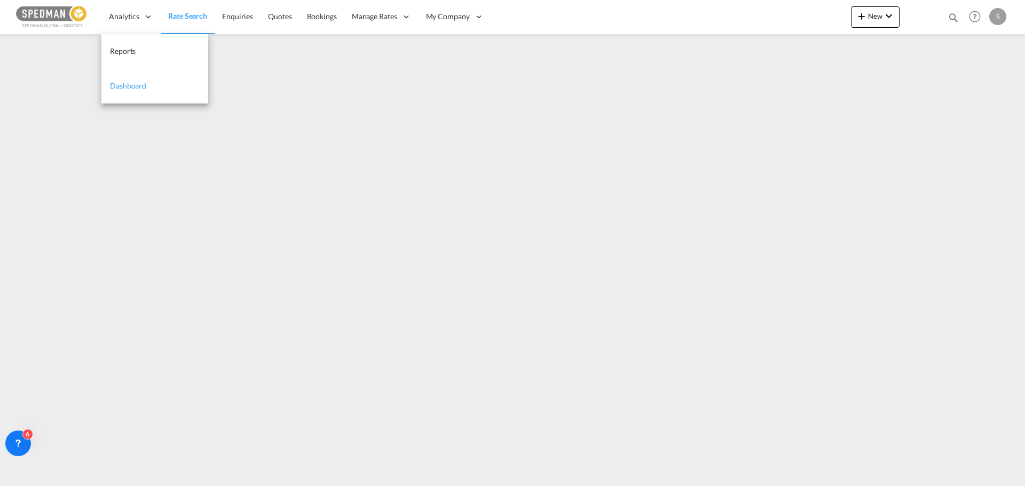  Describe the element at coordinates (155, 86) in the screenshot. I see `a: Dashboard` at that location.